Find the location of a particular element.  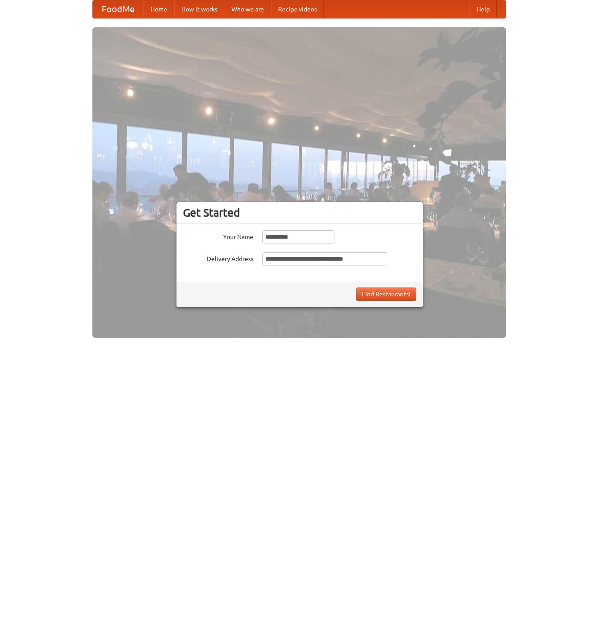

h3: Get Started is located at coordinates (300, 213).